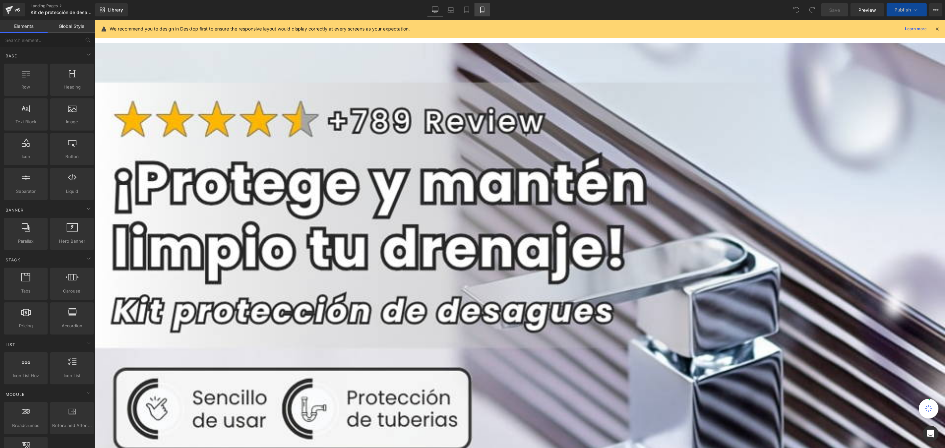 Image resolution: width=945 pixels, height=448 pixels. What do you see at coordinates (867, 10) in the screenshot?
I see `a: Preview` at bounding box center [867, 10].